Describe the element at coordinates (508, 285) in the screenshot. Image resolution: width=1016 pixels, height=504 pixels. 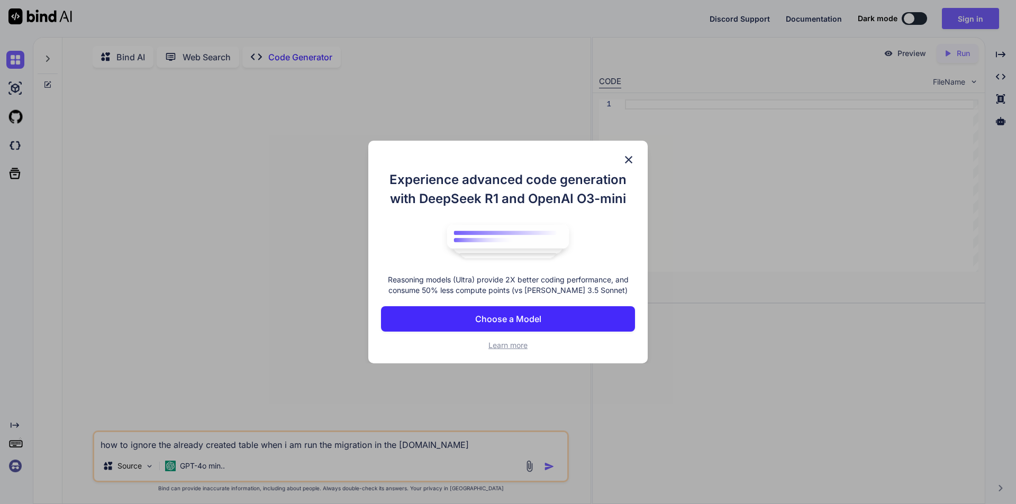
I see `p: Reasoning models (Ultra) provide 2X better coding performance, and consume 50% less compute point...` at that location.